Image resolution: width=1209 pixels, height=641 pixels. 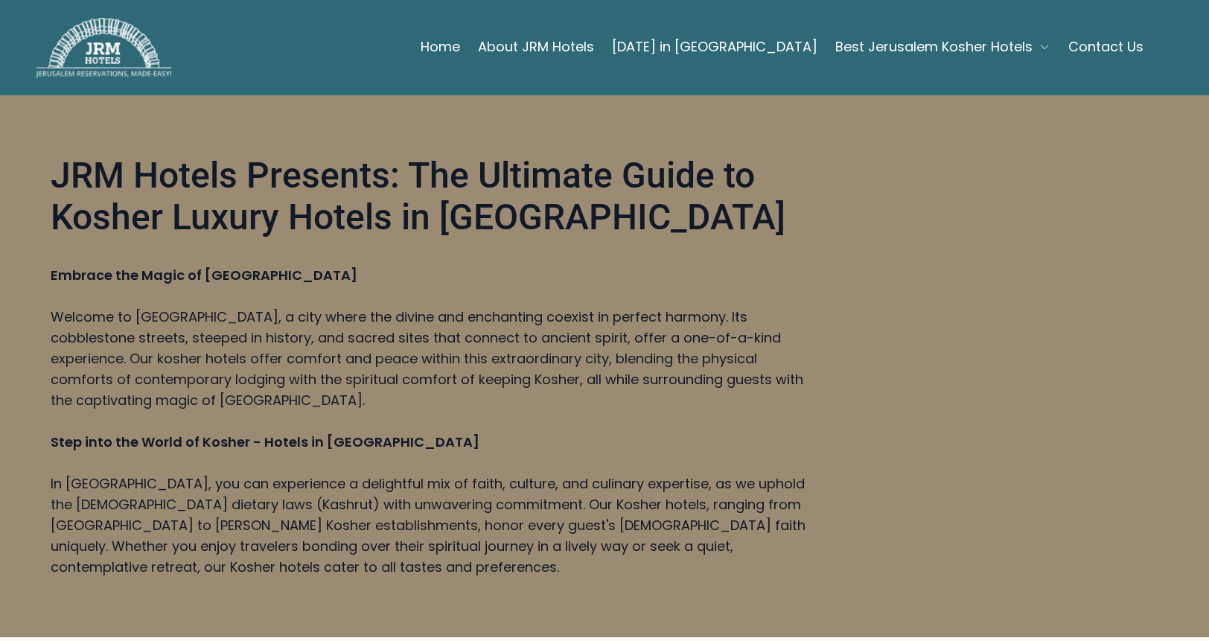 What do you see at coordinates (943, 47) in the screenshot?
I see `button: Best Jerusalem Kosher Hotels` at bounding box center [943, 47].